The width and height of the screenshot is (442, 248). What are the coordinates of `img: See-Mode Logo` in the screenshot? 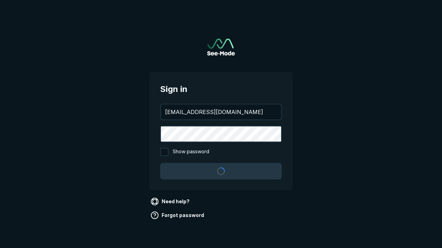 It's located at (221, 47).